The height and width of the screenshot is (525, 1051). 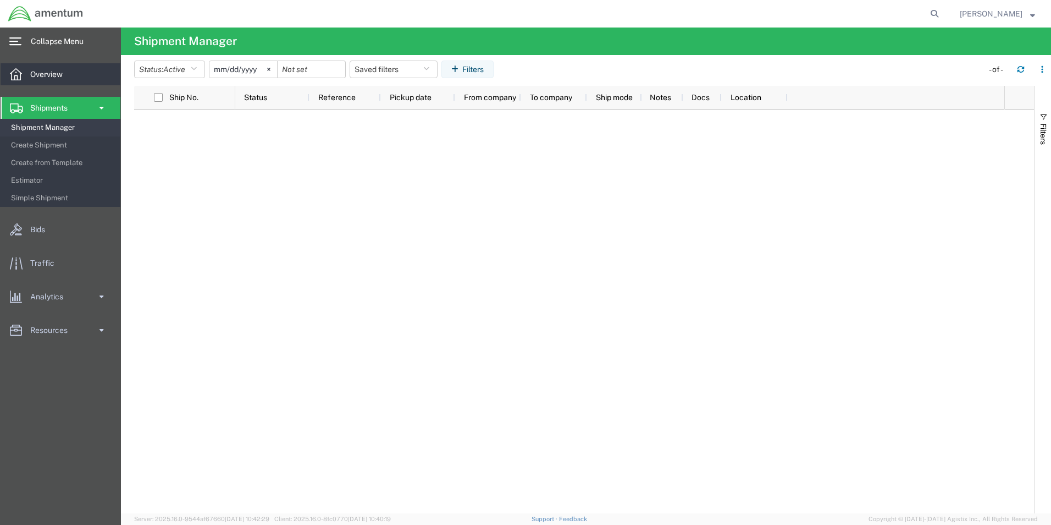 What do you see at coordinates (394, 69) in the screenshot?
I see `button: Saved filters` at bounding box center [394, 69].